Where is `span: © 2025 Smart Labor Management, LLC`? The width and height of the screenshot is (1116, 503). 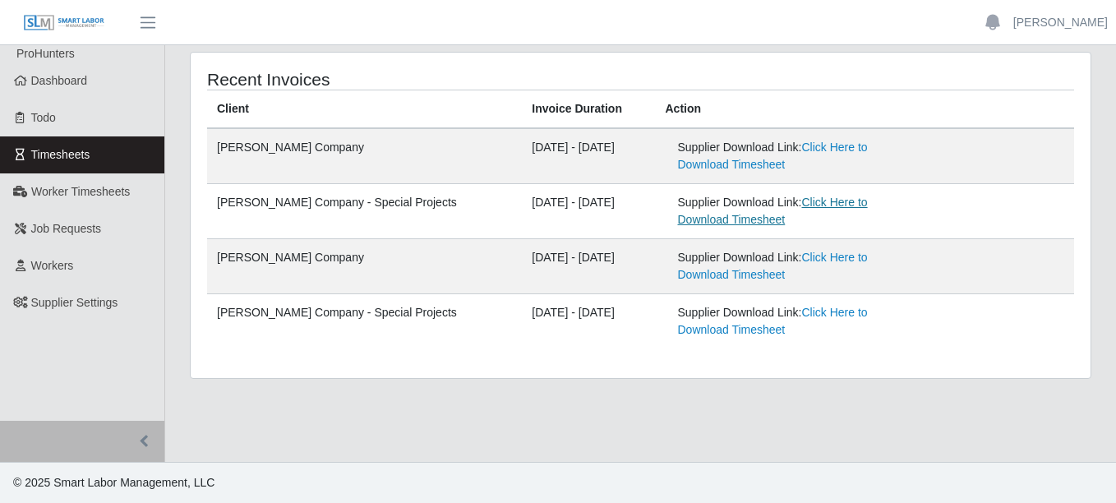
span: © 2025 Smart Labor Management, LLC is located at coordinates (113, 482).